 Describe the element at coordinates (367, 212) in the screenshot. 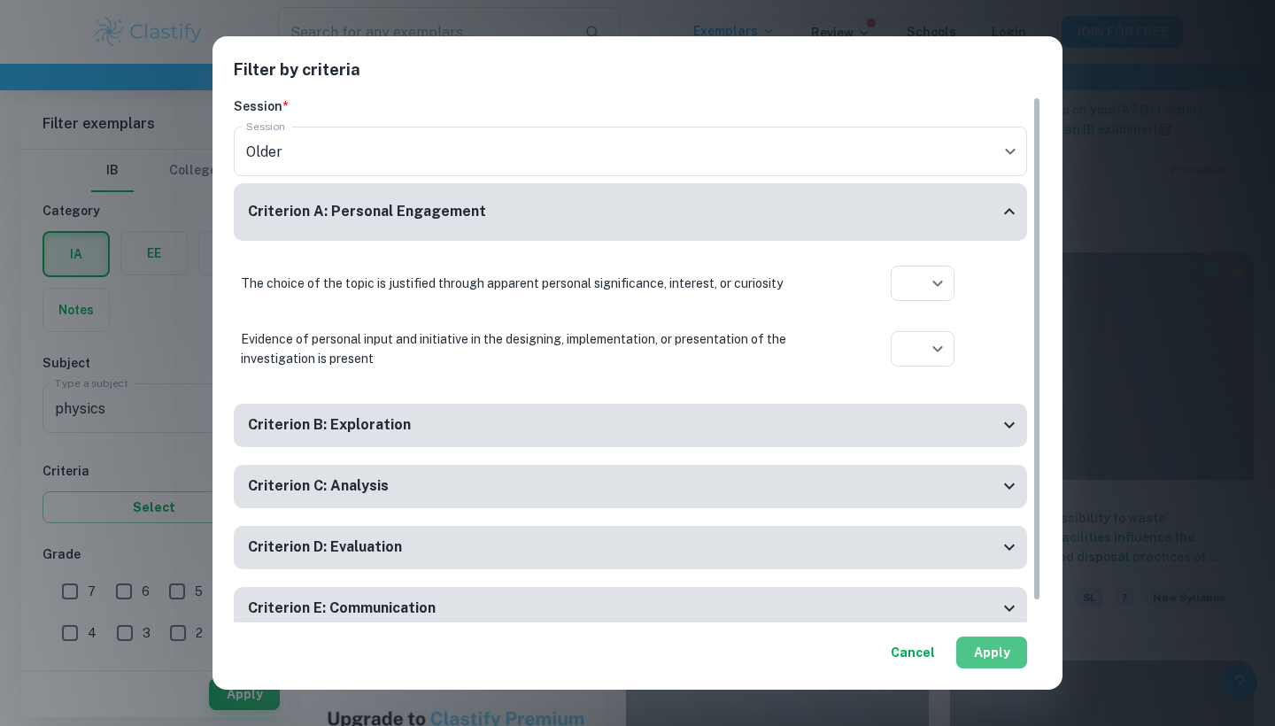

I see `h6: Criterion A: Personal Engagement` at that location.